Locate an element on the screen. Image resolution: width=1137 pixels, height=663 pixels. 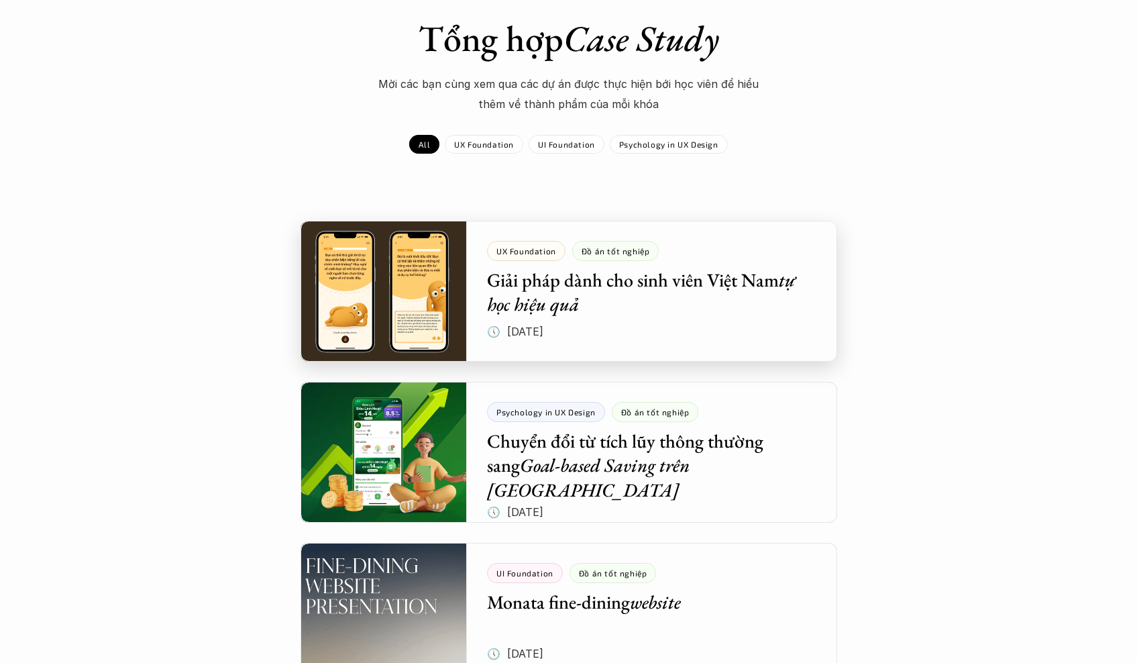
p: UI Foundation is located at coordinates (566, 144).